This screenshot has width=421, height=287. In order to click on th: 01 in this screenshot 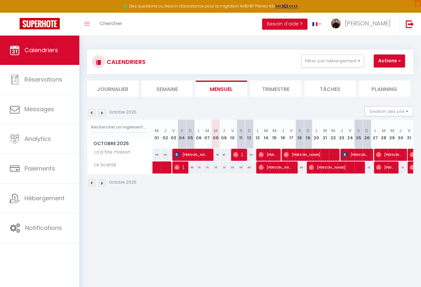, I will do `click(157, 134)`.